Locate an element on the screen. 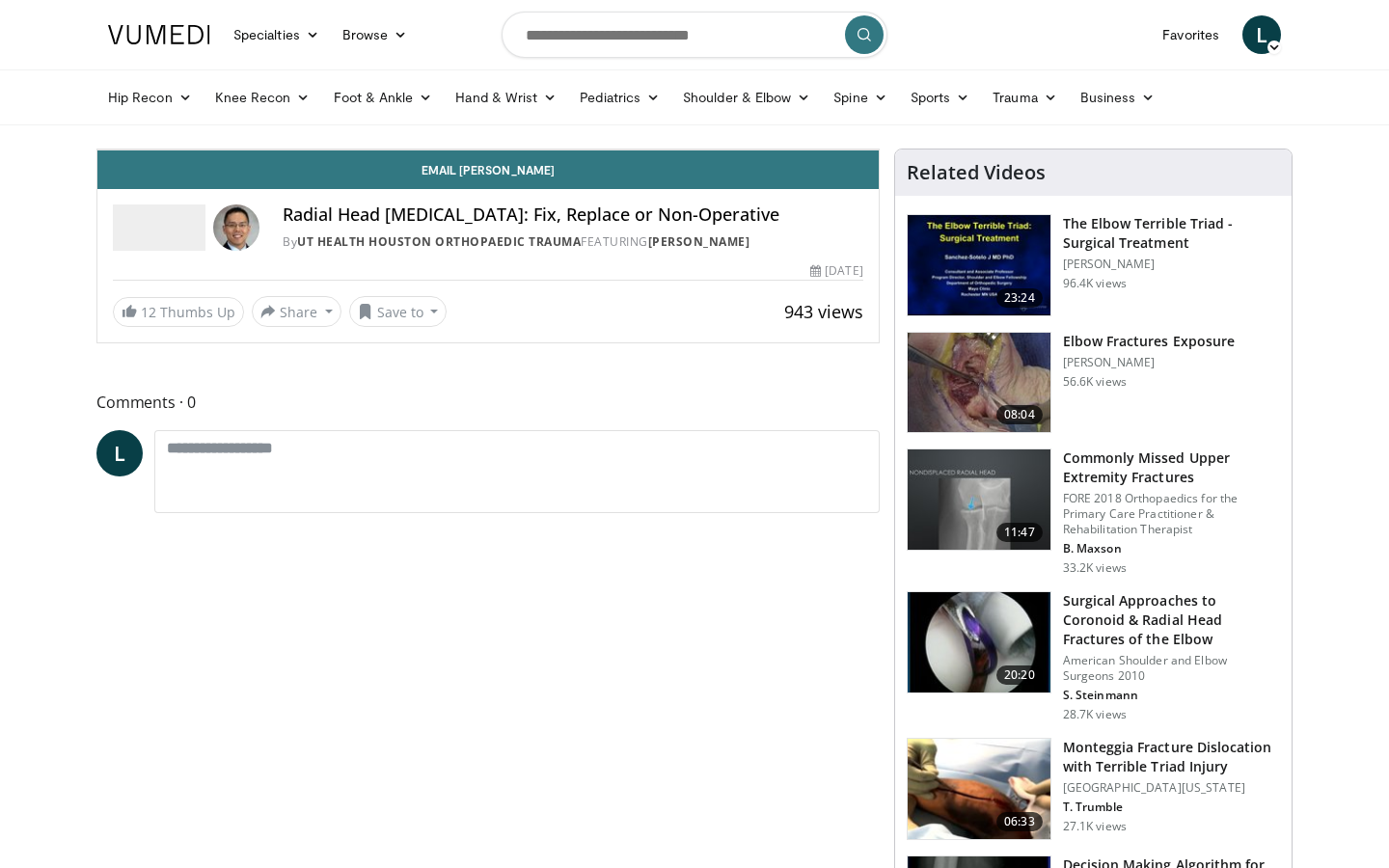 Image resolution: width=1389 pixels, height=868 pixels. p: T. Trumble is located at coordinates (1171, 807).